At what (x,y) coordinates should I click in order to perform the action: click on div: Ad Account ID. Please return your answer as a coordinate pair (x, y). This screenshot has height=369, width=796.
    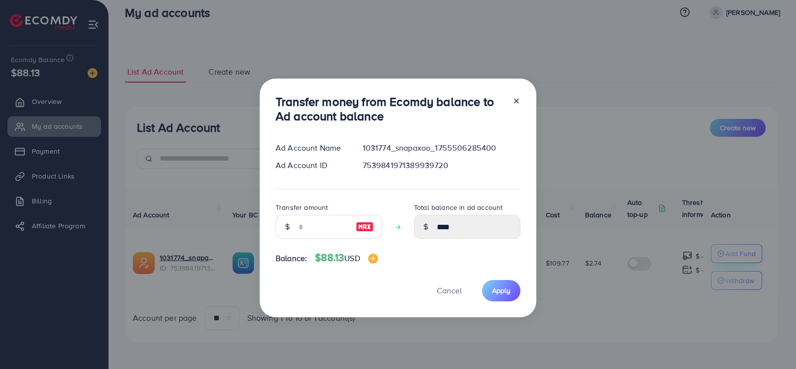
    Looking at the image, I should click on (311, 165).